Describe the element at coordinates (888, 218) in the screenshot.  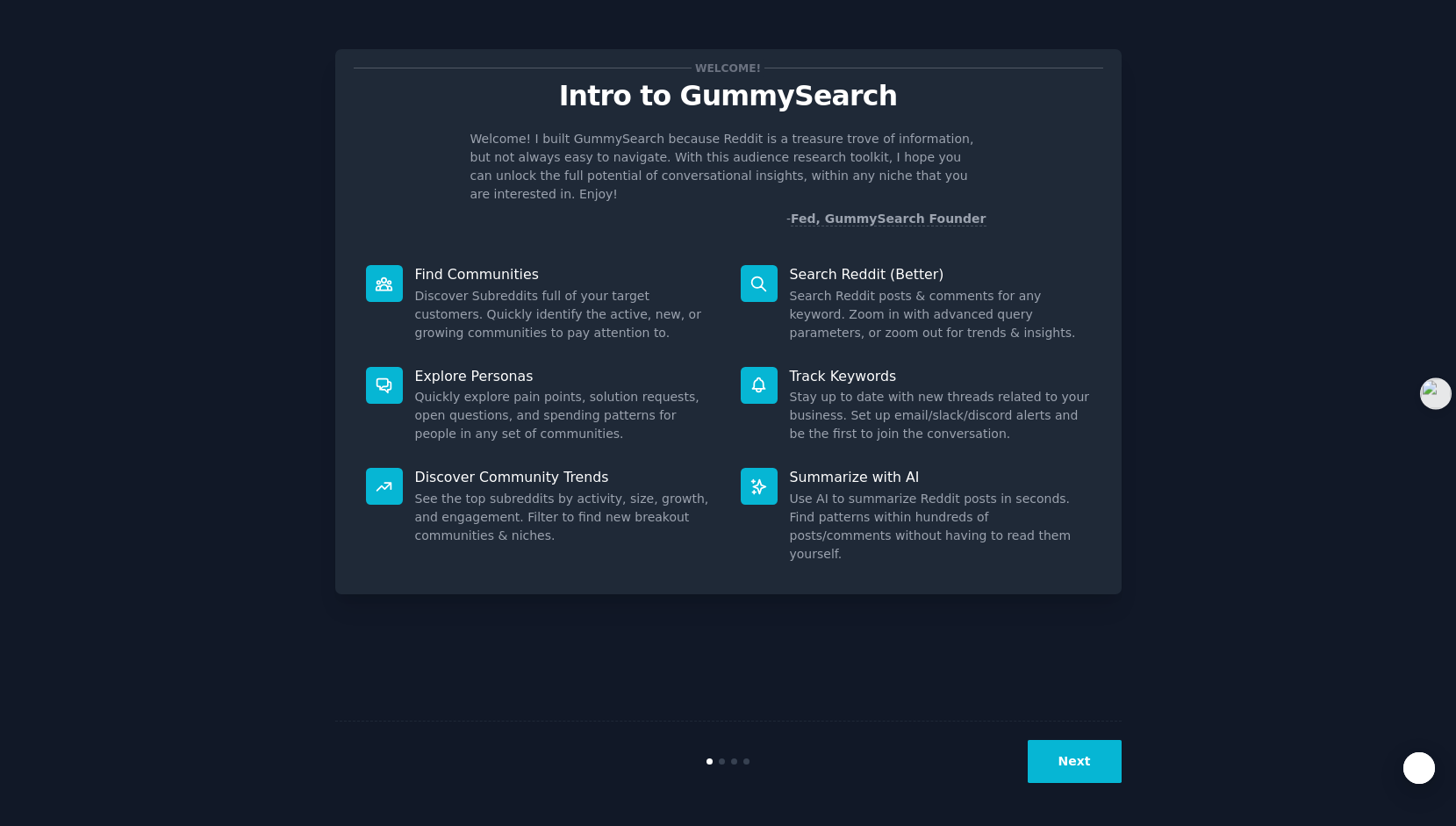
I see `a: Fed, GummySearch Founder` at that location.